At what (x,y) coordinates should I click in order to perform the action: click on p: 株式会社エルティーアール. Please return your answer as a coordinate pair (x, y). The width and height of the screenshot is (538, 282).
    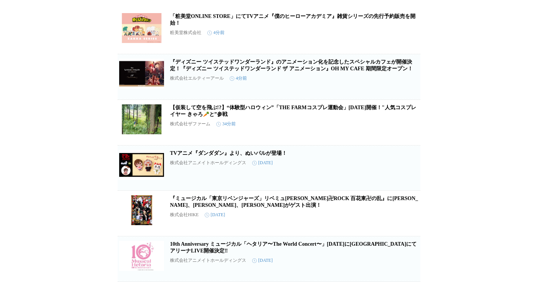
    Looking at the image, I should click on (197, 78).